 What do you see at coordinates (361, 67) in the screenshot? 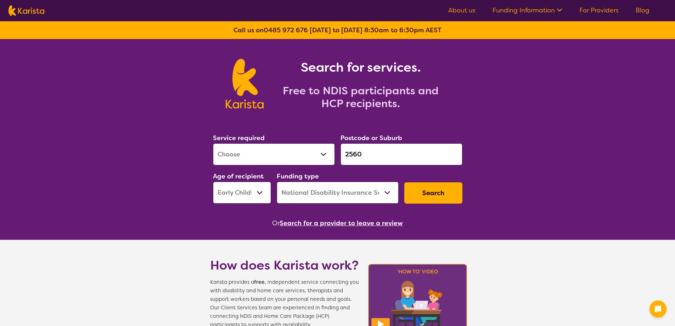
I see `h1: Search for services.` at bounding box center [361, 67].